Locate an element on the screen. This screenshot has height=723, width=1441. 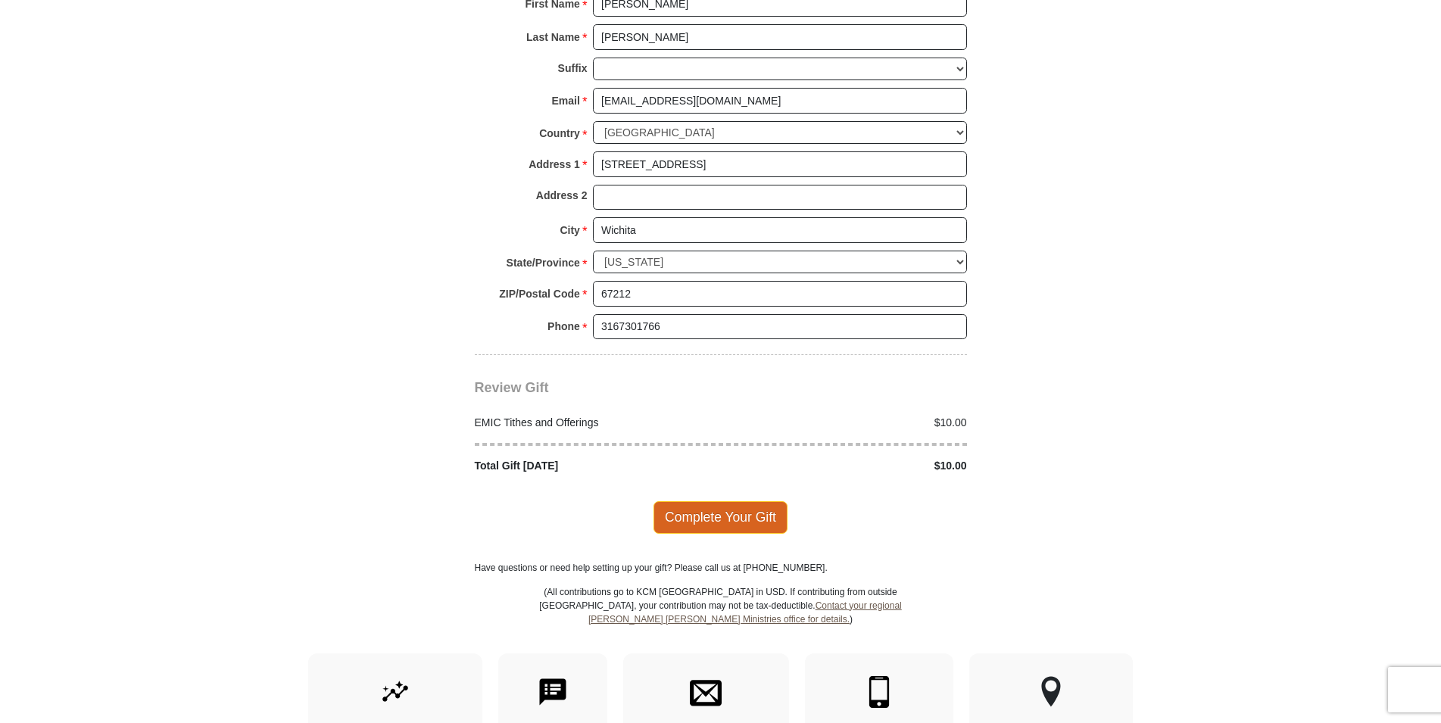
span: Complete Your Gift is located at coordinates (720, 517).